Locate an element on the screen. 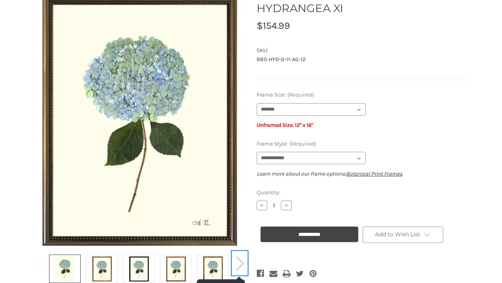 This screenshot has height=283, width=502. img: Unframed is located at coordinates (65, 269).